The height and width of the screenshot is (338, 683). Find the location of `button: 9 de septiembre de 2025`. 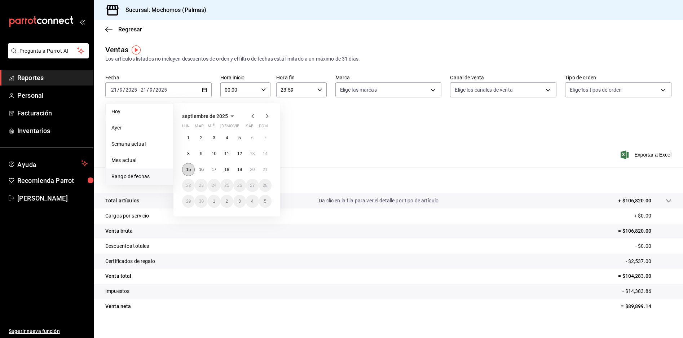

button: 9 de septiembre de 2025 is located at coordinates (201, 154).